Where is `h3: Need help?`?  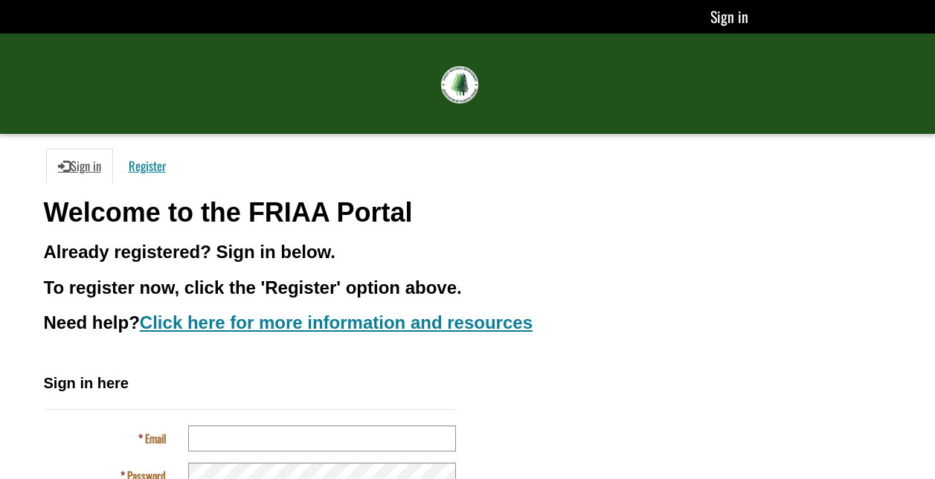
h3: Need help? is located at coordinates (468, 323).